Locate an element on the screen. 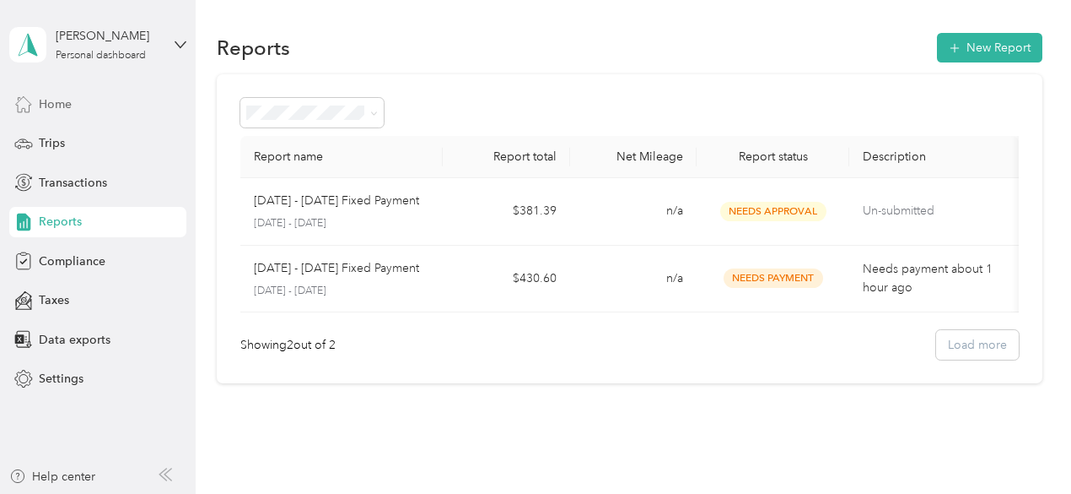  th: Net Mileage is located at coordinates (634, 157).